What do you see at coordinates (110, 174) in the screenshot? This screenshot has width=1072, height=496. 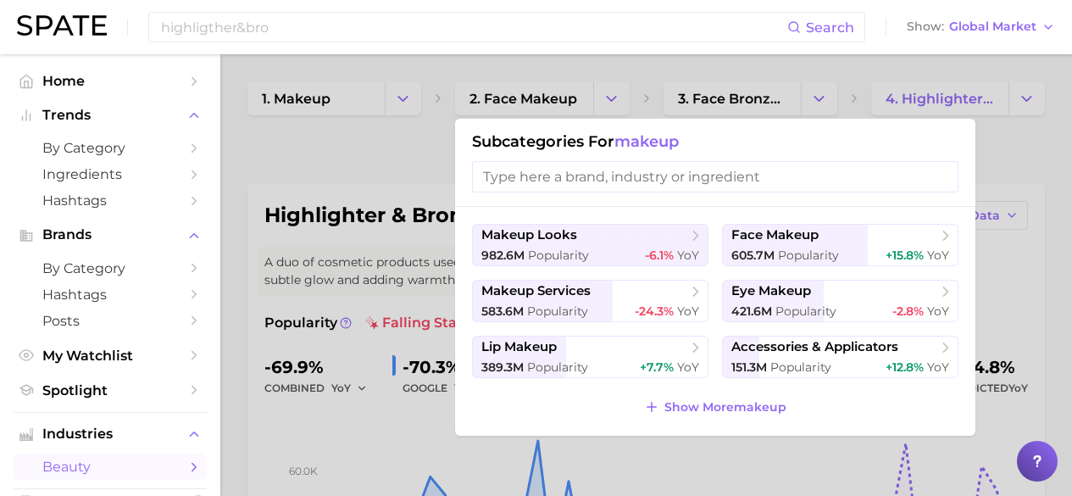 I see `span: Ingredients` at bounding box center [110, 174].